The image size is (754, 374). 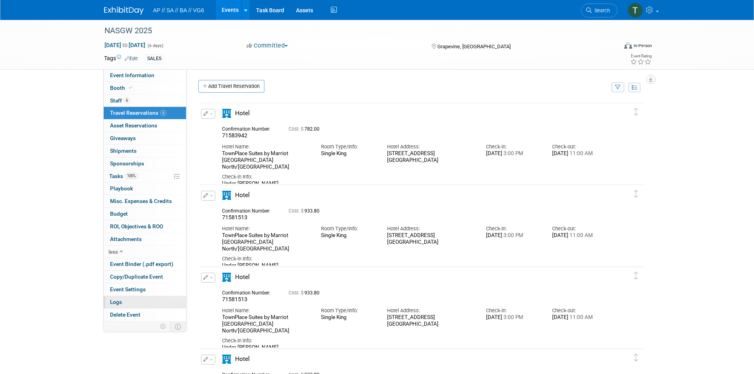 What do you see at coordinates (138, 113) in the screenshot?
I see `span: Travel Reservations` at bounding box center [138, 113].